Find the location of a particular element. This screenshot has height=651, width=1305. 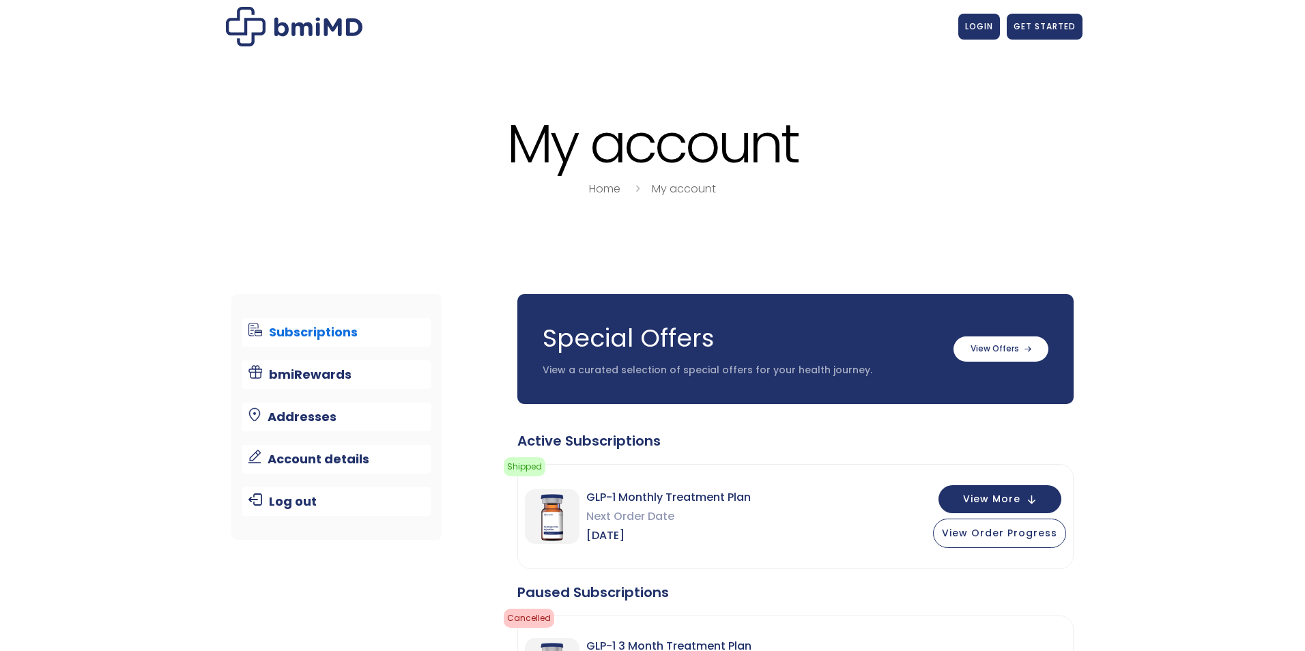

span: GET STARTED is located at coordinates (1044, 26).